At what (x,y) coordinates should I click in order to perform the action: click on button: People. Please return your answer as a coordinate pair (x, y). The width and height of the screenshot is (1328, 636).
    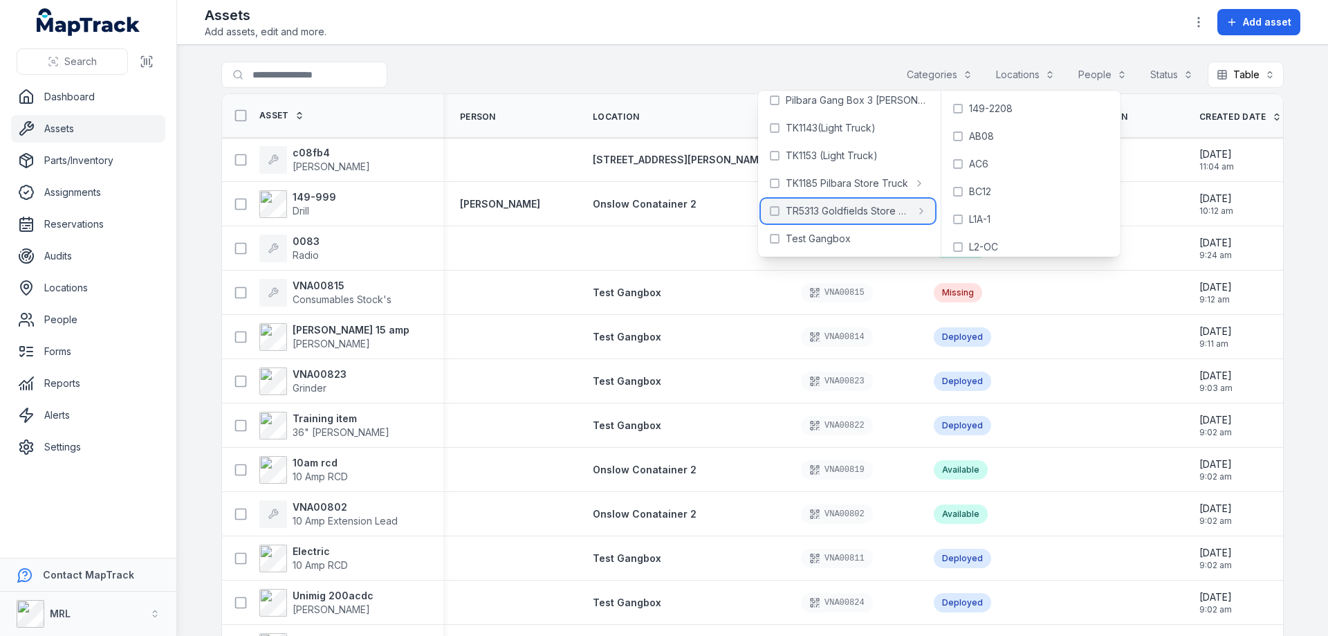
    Looking at the image, I should click on (1103, 75).